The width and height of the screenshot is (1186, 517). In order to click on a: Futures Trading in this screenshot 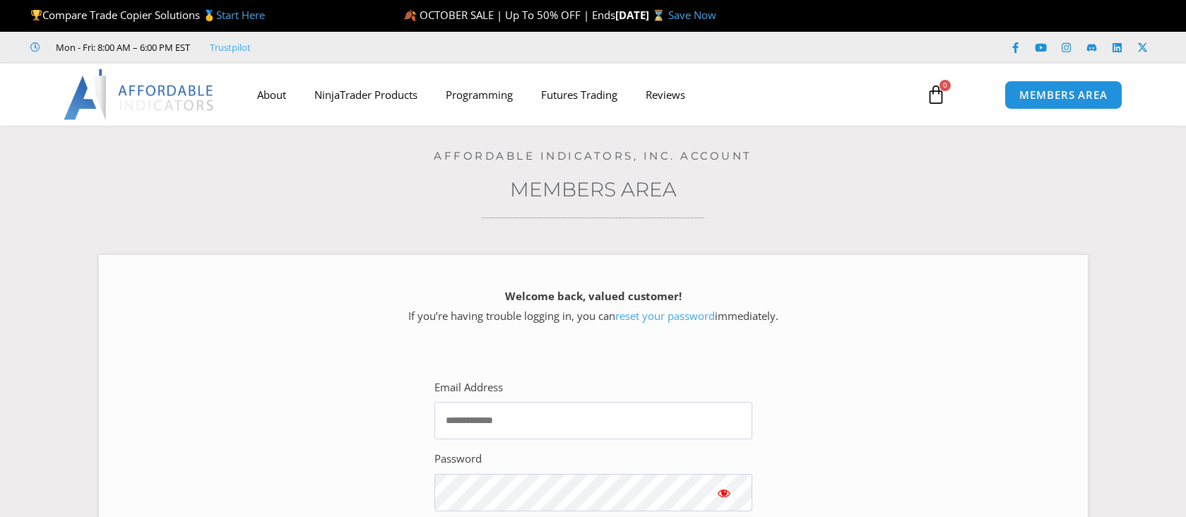, I will do `click(579, 95)`.